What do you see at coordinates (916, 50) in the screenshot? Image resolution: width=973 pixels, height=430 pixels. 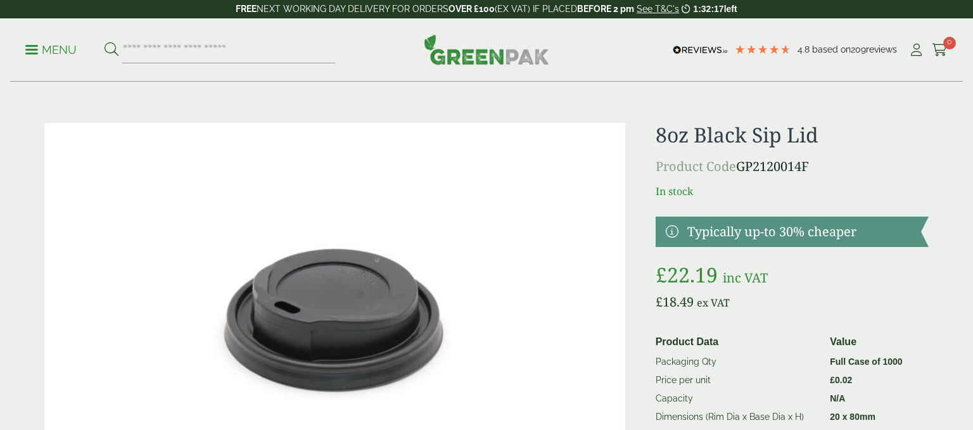 I see `i: My Account` at bounding box center [916, 50].